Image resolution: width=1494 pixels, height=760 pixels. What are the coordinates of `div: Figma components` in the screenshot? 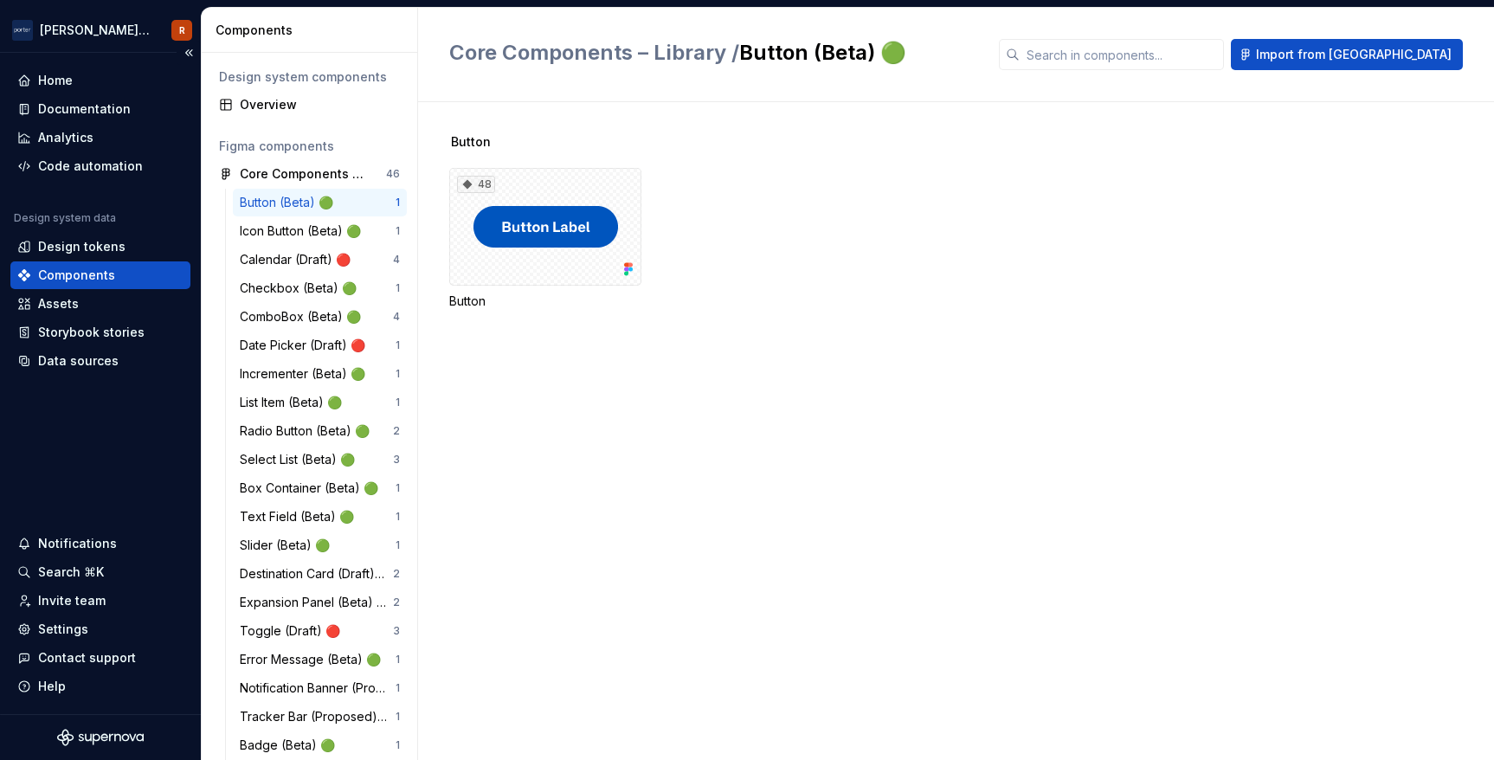 It's located at (309, 146).